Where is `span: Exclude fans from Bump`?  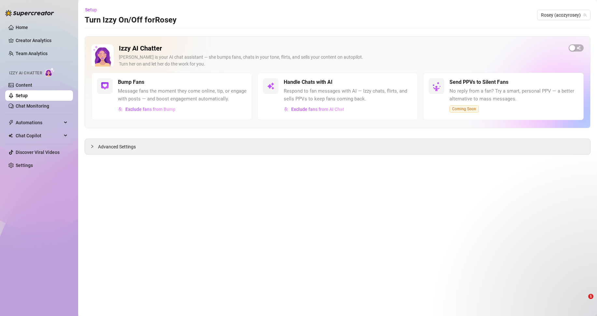
span: Exclude fans from Bump is located at coordinates (150, 109).